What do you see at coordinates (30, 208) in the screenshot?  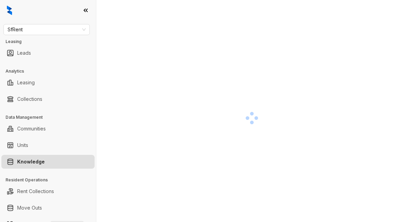 I see `a: Move Outs` at bounding box center [30, 208].